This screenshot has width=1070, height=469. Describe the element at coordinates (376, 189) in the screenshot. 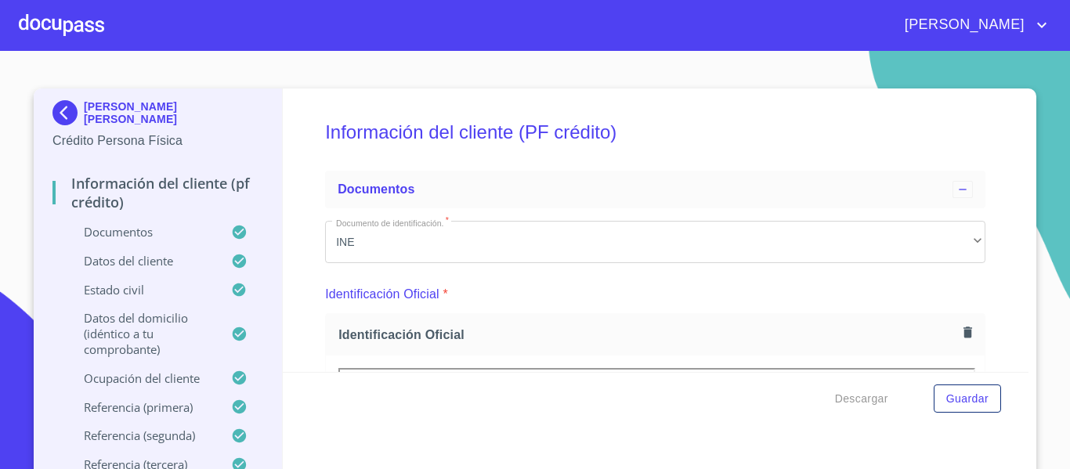

I see `span: Documentos` at that location.